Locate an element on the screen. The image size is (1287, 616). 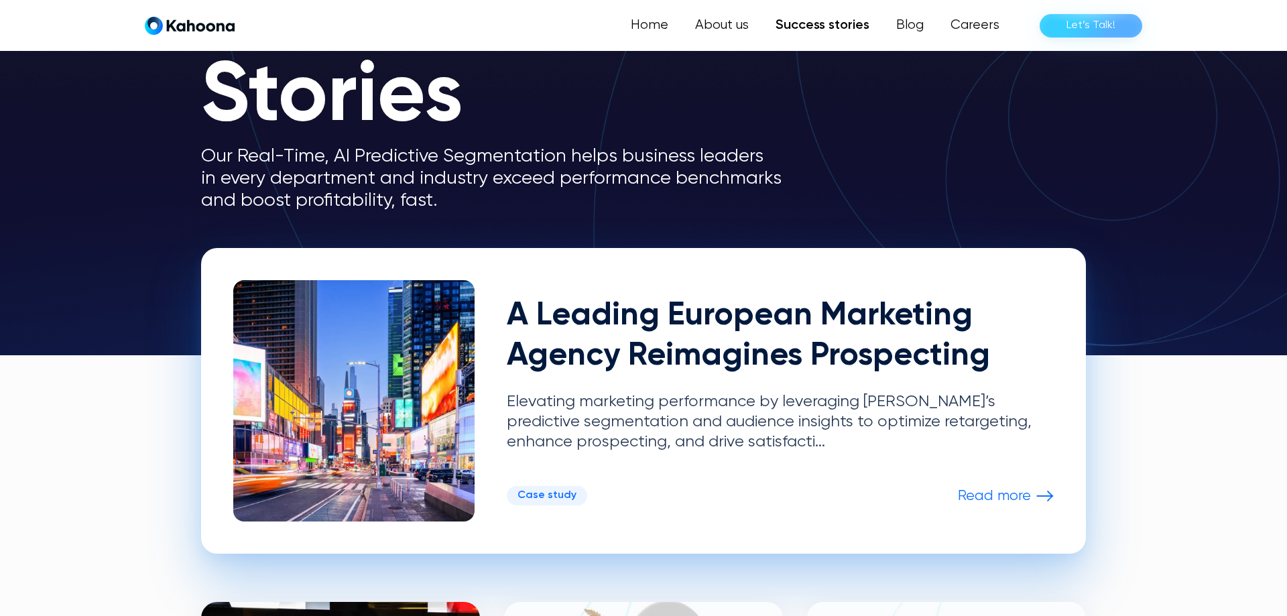
a: A Leading European Marketing Agency Reimagines ProspectingElevating marketing performance by leve... is located at coordinates (643, 401).